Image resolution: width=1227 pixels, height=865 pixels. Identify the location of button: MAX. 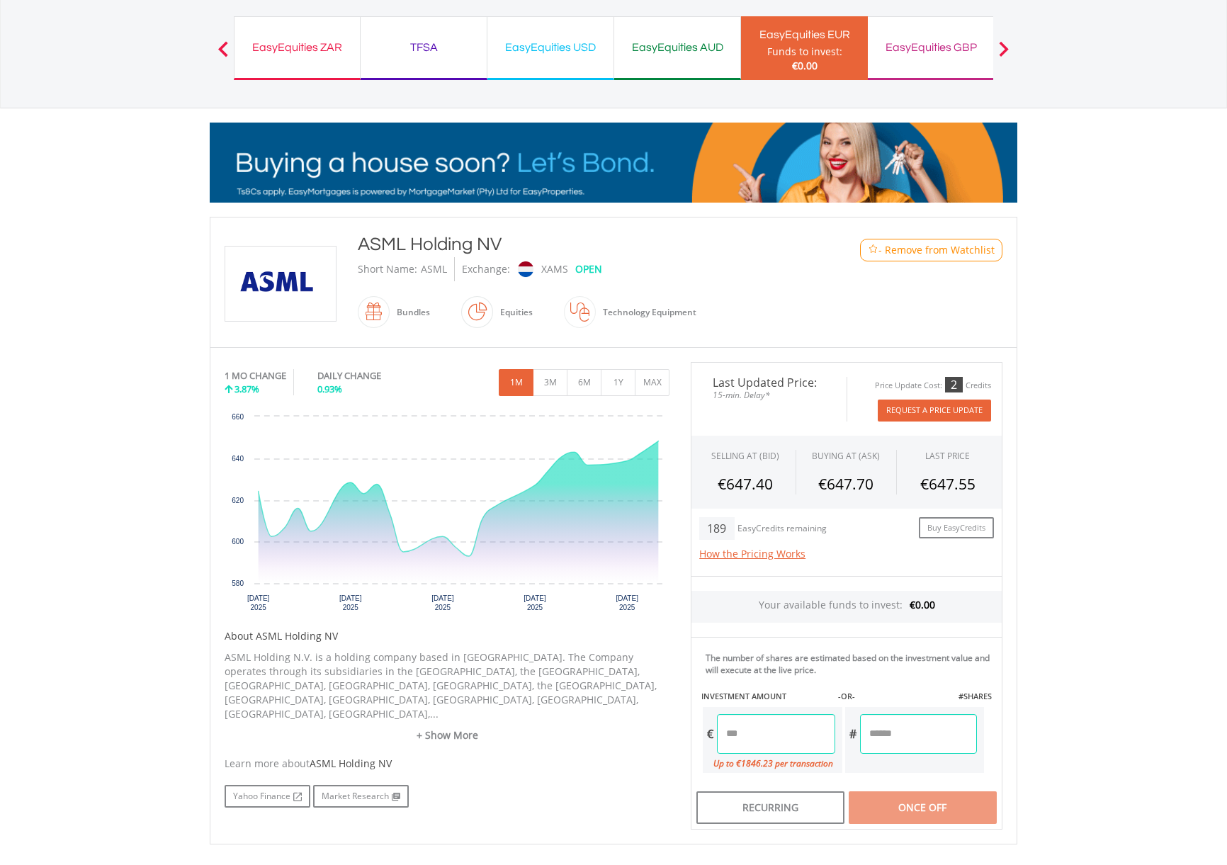
(652, 383).